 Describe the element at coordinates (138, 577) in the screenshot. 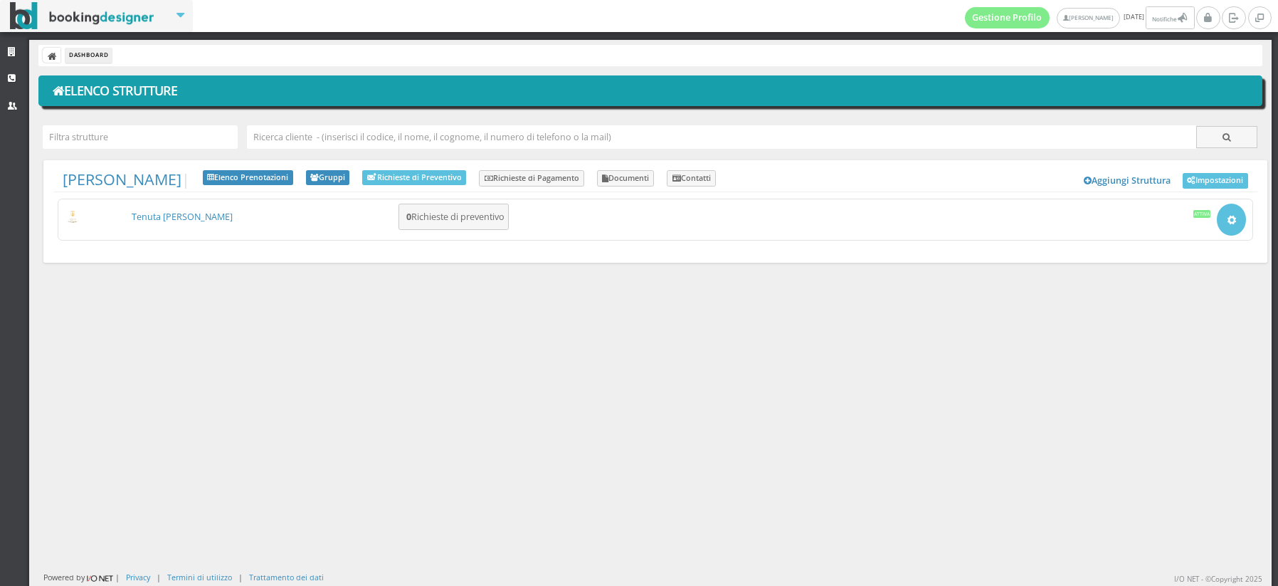

I see `a: Privacy` at that location.